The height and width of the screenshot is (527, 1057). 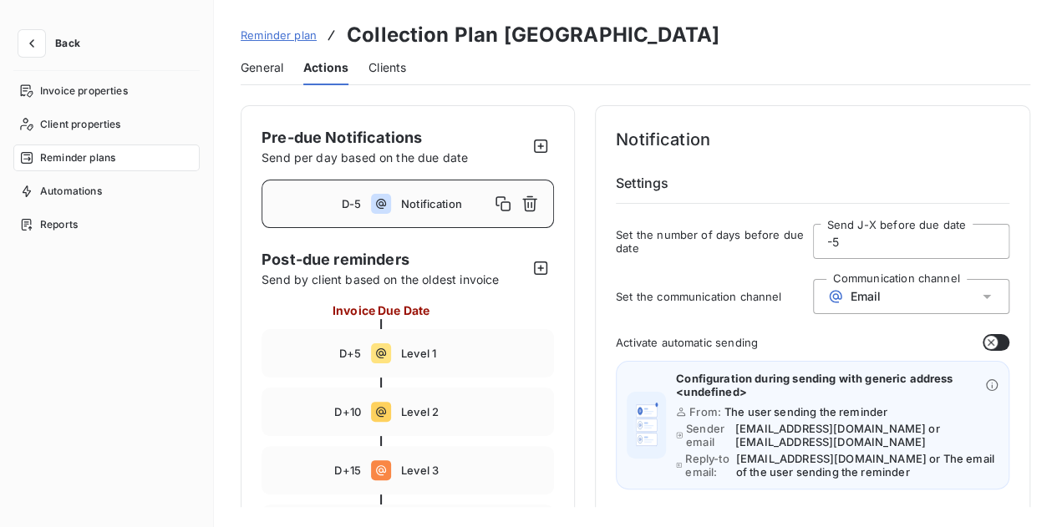 What do you see at coordinates (347, 412) in the screenshot?
I see `span: D+10` at bounding box center [347, 412].